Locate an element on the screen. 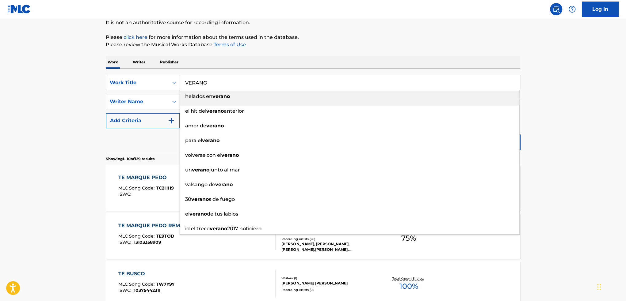 Image resolution: width=626 pixels, height=301 pixels. p: Writer is located at coordinates (139, 62).